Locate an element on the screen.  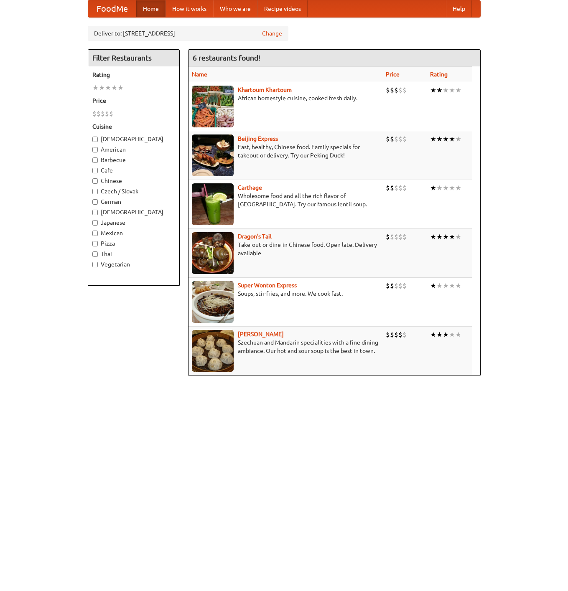
p: Soups, stir-fries, and more. We cook fast. is located at coordinates (285, 294).